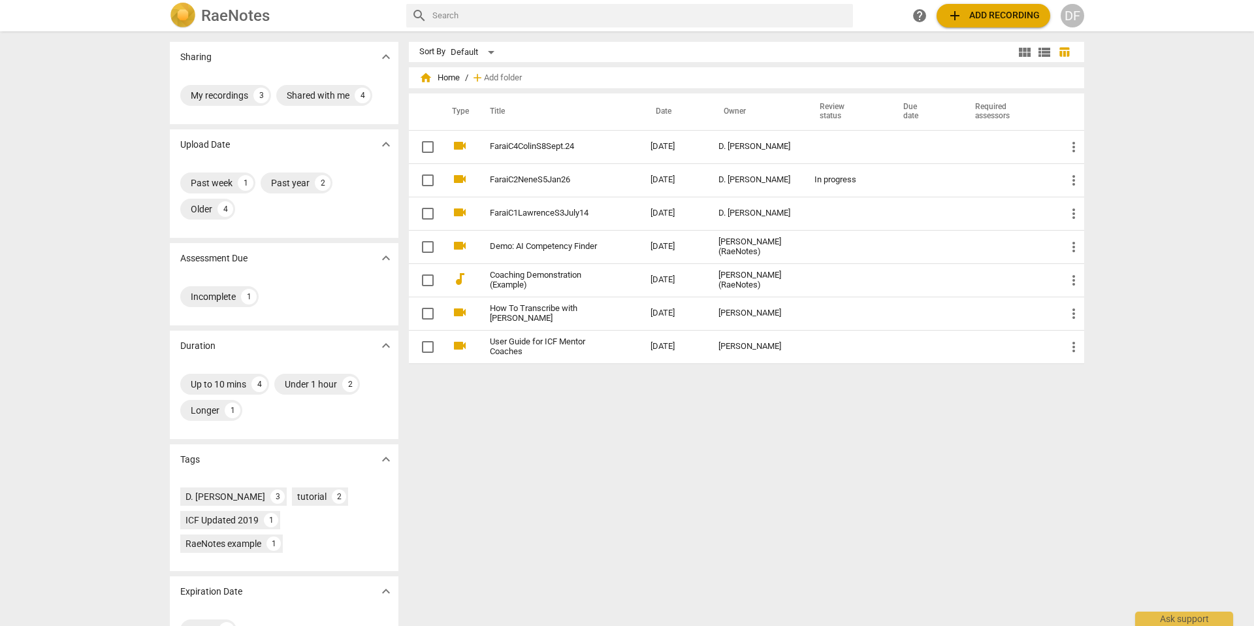 This screenshot has width=1254, height=626. Describe the element at coordinates (219, 95) in the screenshot. I see `div: My recordings` at that location.